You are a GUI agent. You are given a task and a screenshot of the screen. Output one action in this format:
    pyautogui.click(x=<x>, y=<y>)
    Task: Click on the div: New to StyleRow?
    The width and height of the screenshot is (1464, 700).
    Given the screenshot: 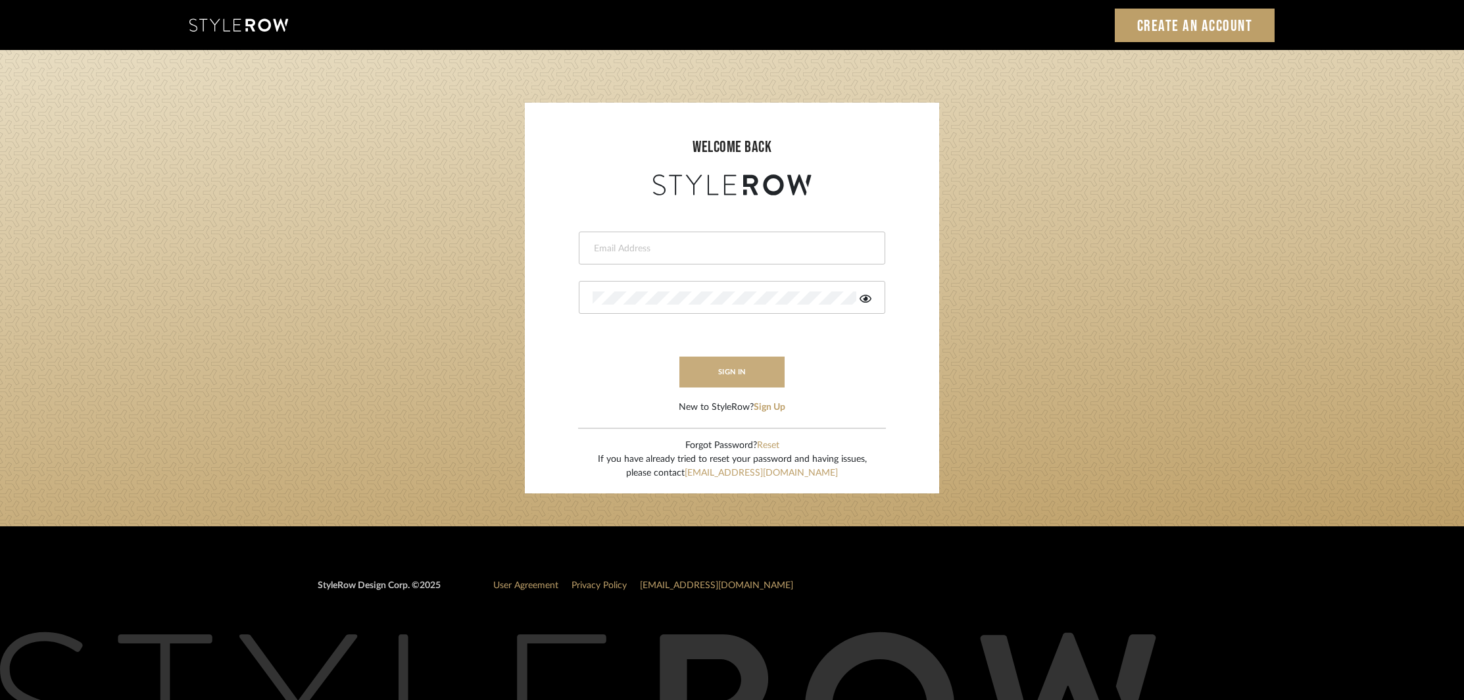 What is the action you would take?
    pyautogui.click(x=732, y=407)
    